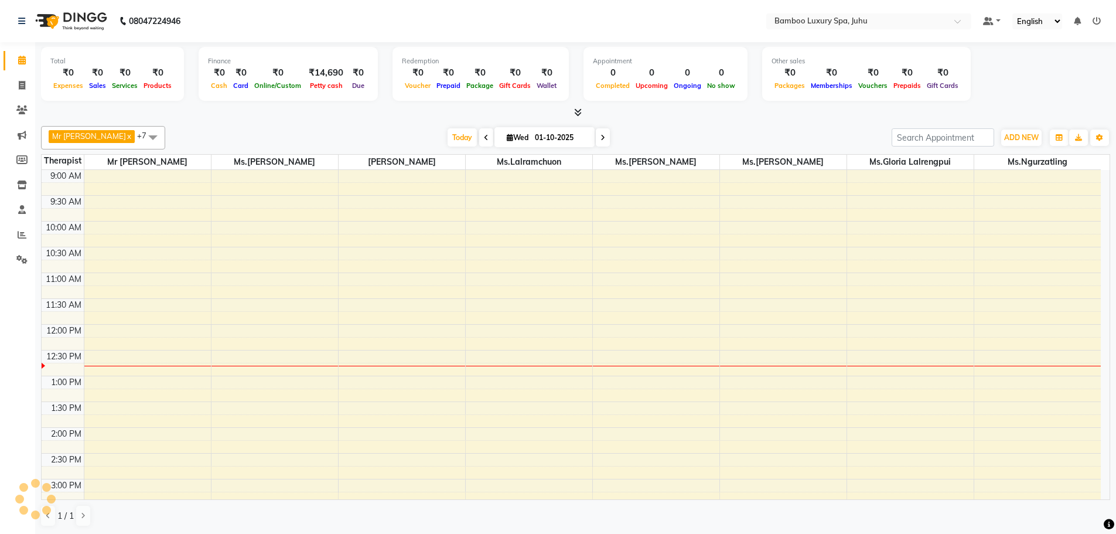  I want to click on span: No show, so click(721, 86).